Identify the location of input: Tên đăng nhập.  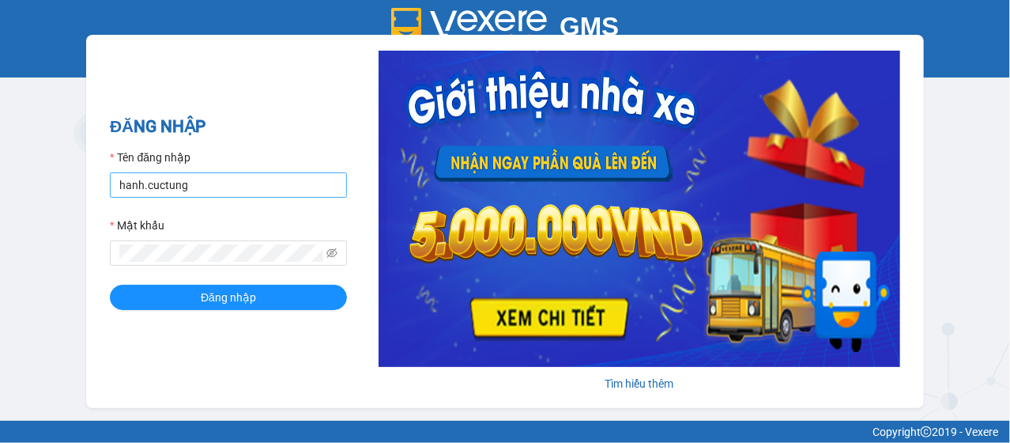
(228, 185).